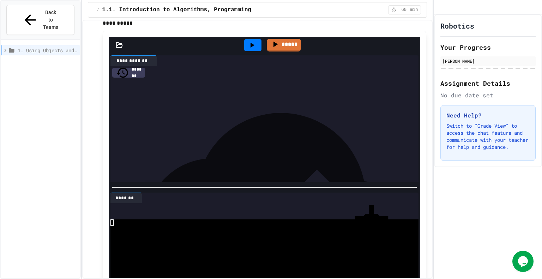  Describe the element at coordinates (202, 10) in the screenshot. I see `span: 1.1. Introduction to Algorithms, Programming, and Compilers` at that location.